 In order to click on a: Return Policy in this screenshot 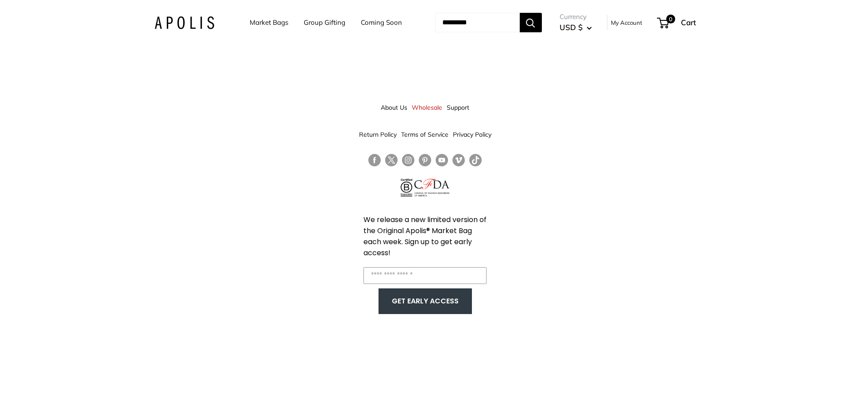, I will do `click(378, 135)`.